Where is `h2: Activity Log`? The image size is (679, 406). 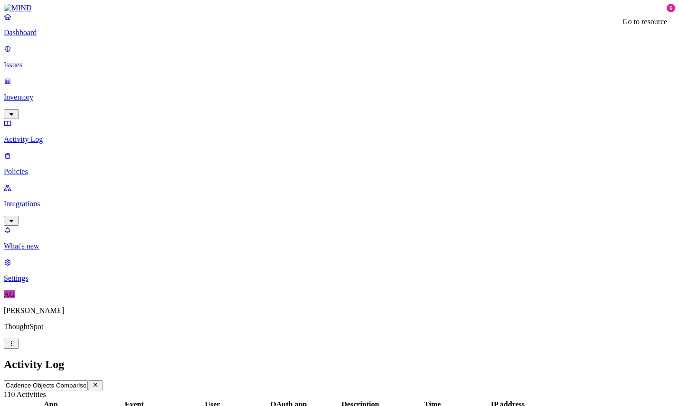
h2: Activity Log is located at coordinates (339, 365).